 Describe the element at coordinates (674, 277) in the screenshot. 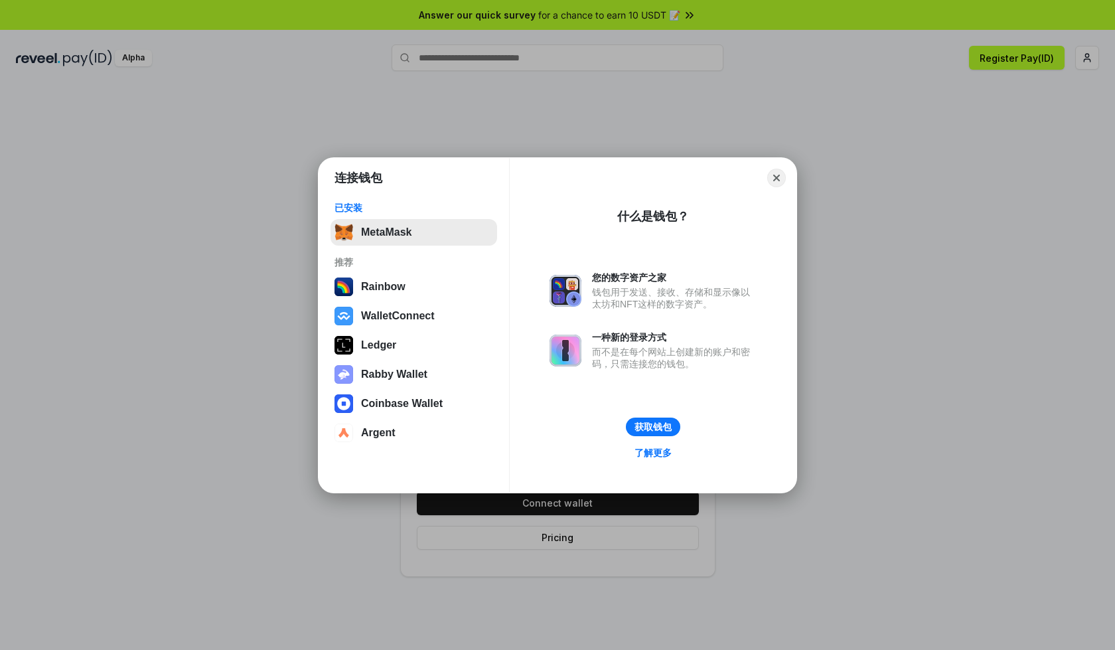

I see `div: 您的数字资产之家` at that location.